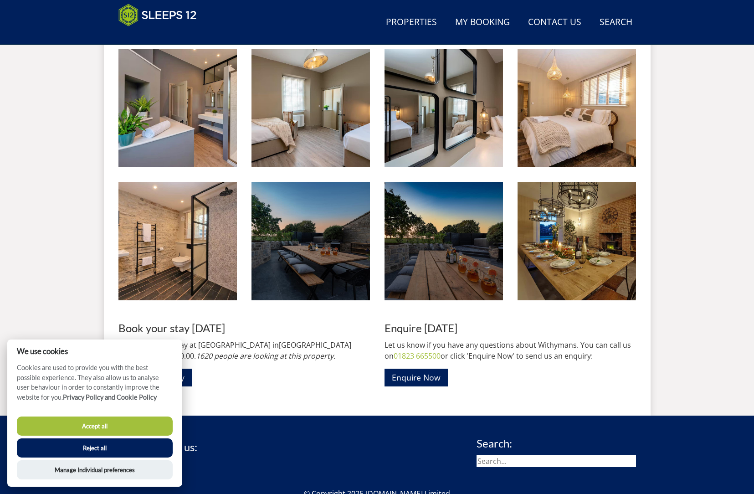 Image resolution: width=754 pixels, height=494 pixels. What do you see at coordinates (110, 397) in the screenshot?
I see `a: Privacy Policy and Cookie Policy` at bounding box center [110, 397].